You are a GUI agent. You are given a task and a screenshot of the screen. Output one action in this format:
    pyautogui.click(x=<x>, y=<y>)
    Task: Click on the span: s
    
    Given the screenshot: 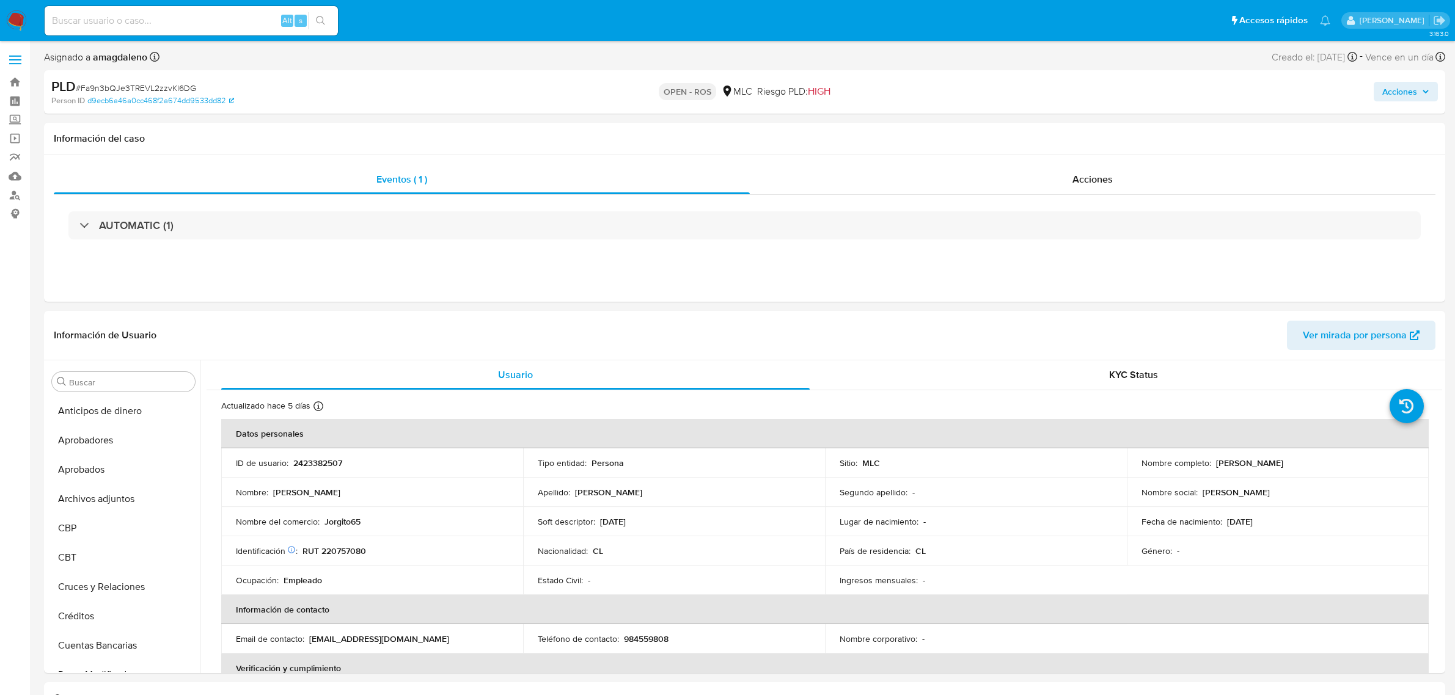 What is the action you would take?
    pyautogui.click(x=301, y=20)
    